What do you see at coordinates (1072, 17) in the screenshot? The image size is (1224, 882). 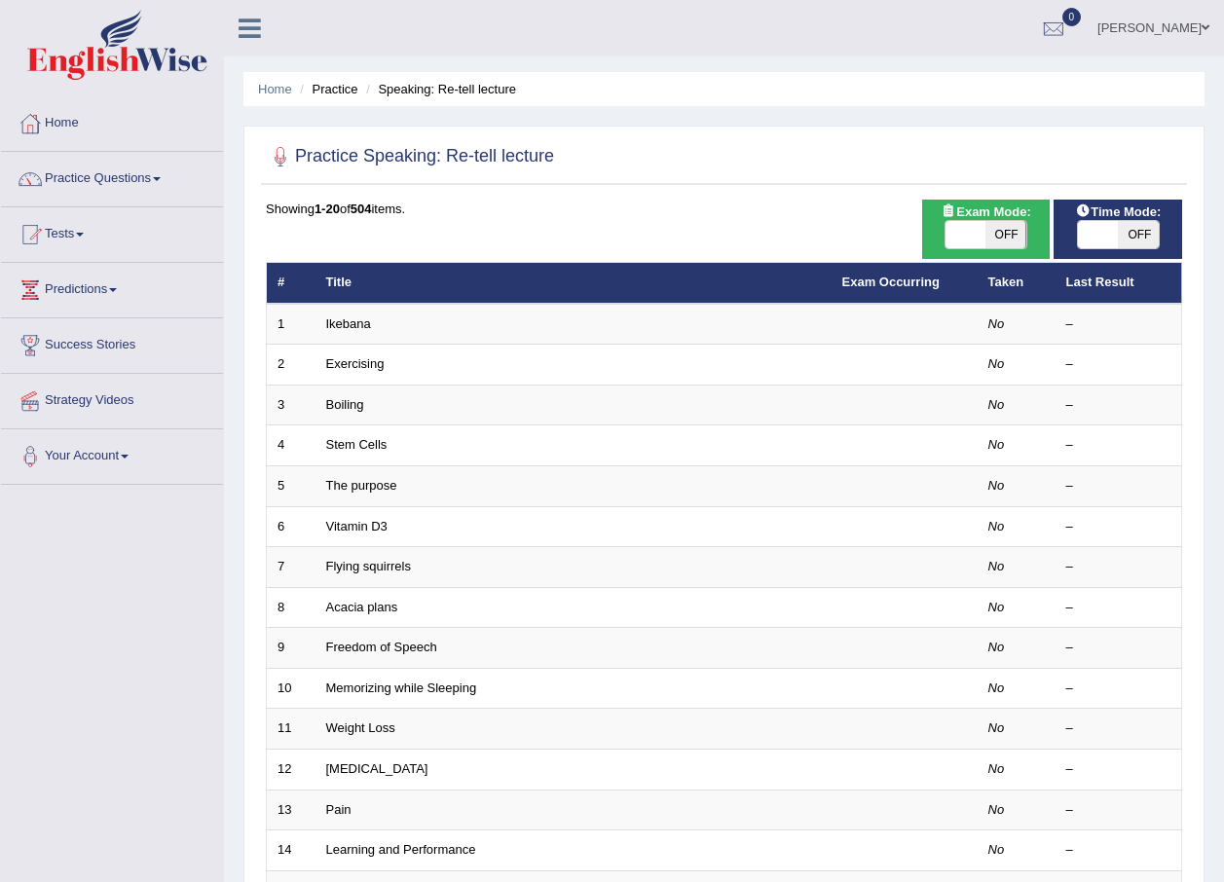 I see `span: 0` at bounding box center [1072, 17].